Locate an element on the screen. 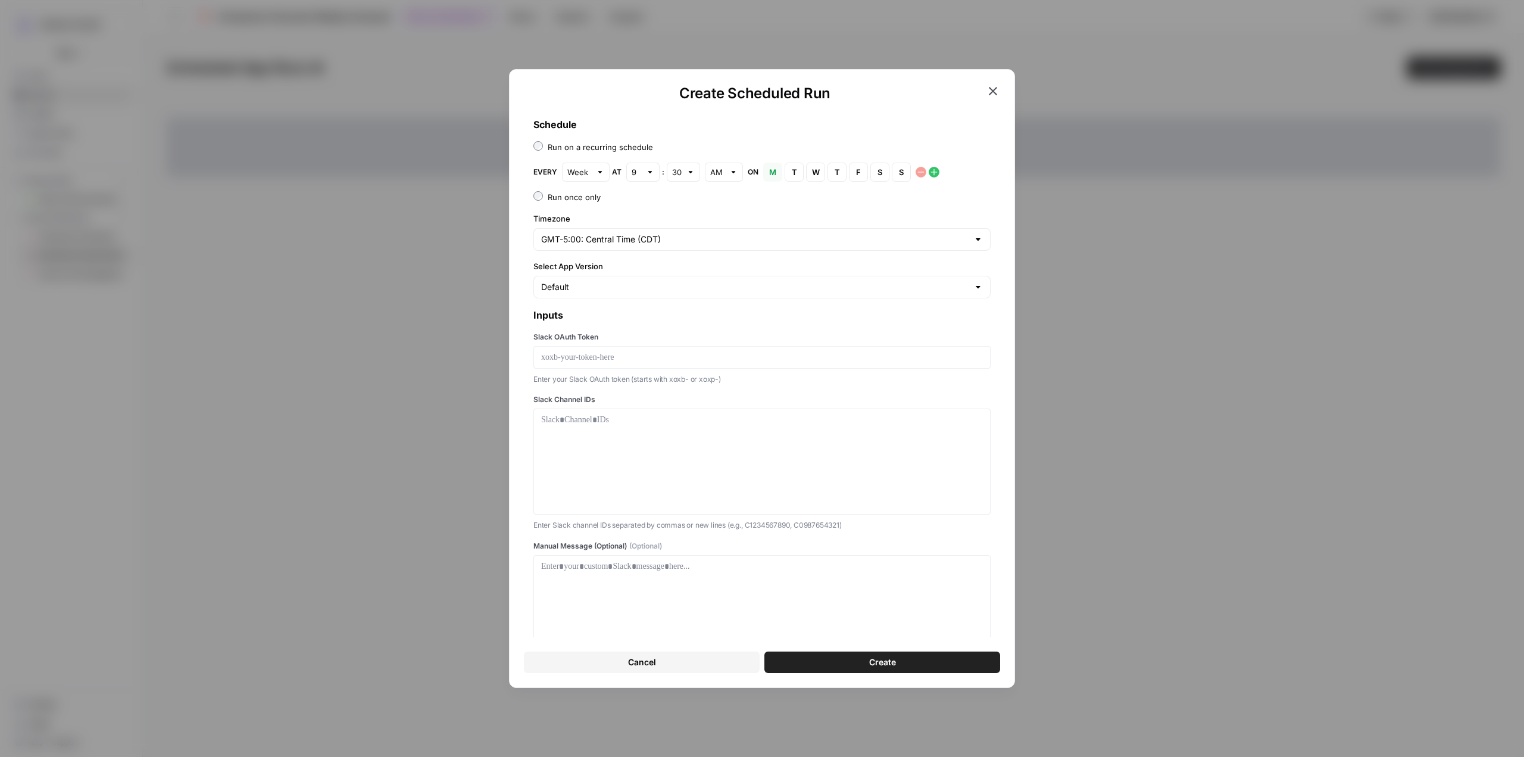 The height and width of the screenshot is (757, 1524). span: (Optional) is located at coordinates (645, 546).